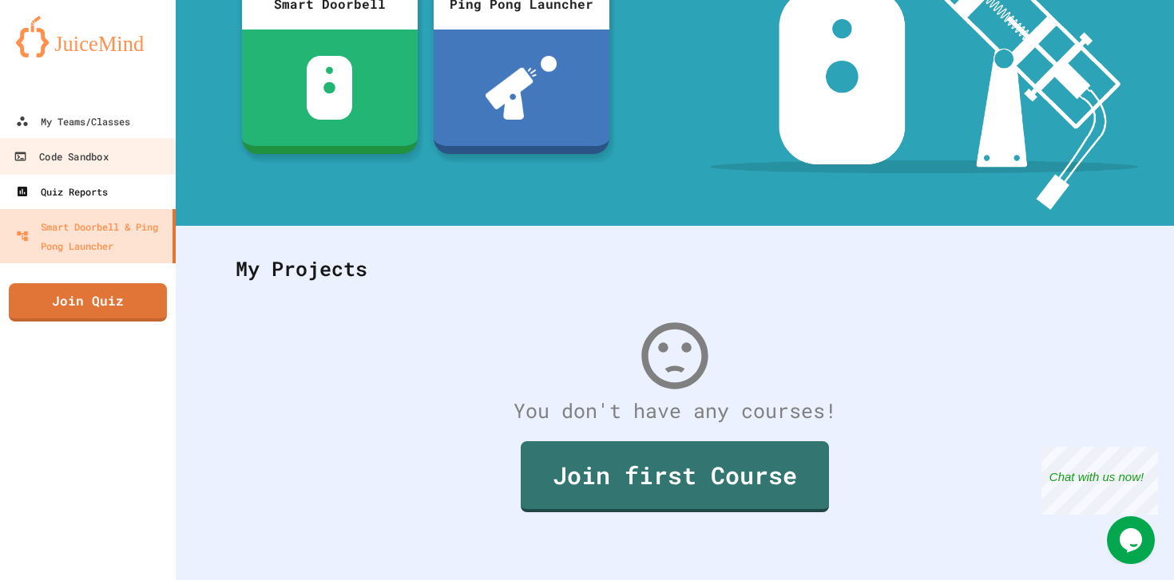 The image size is (1174, 580). Describe the element at coordinates (61, 156) in the screenshot. I see `div: Code Sandbox` at that location.